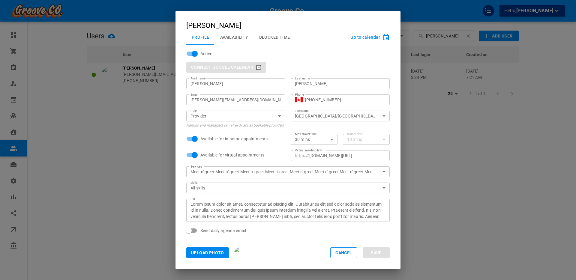 The height and width of the screenshot is (280, 576). I want to click on label: Bio, so click(193, 199).